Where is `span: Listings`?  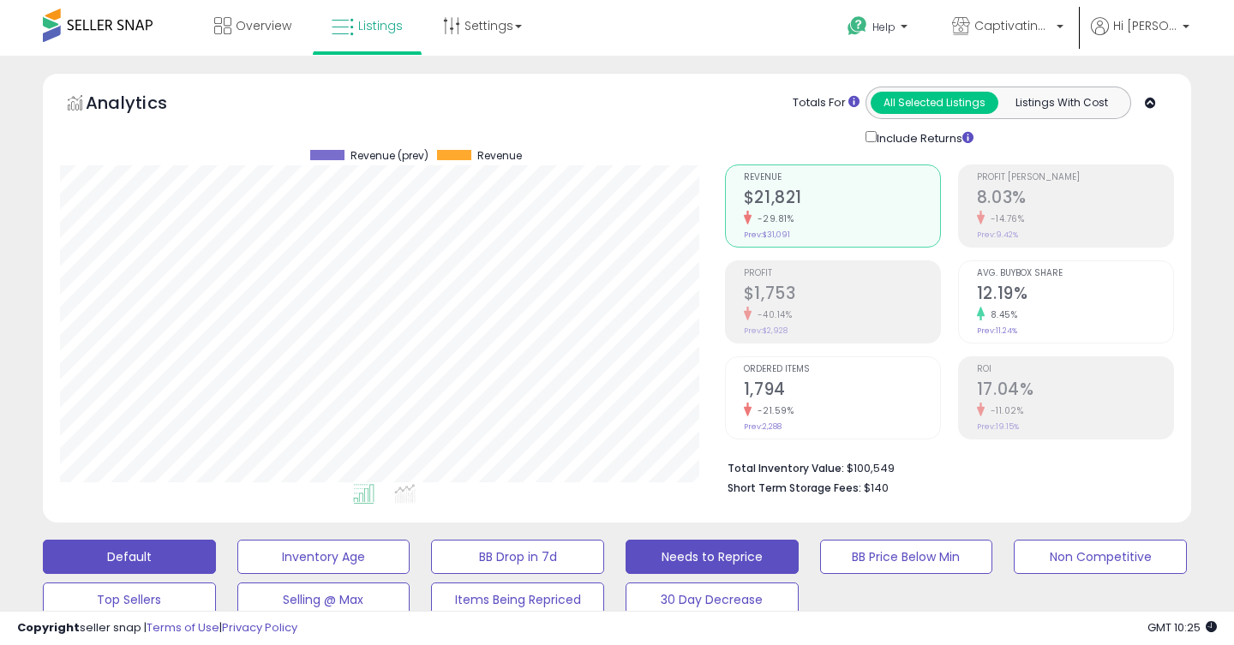 span: Listings is located at coordinates (380, 26).